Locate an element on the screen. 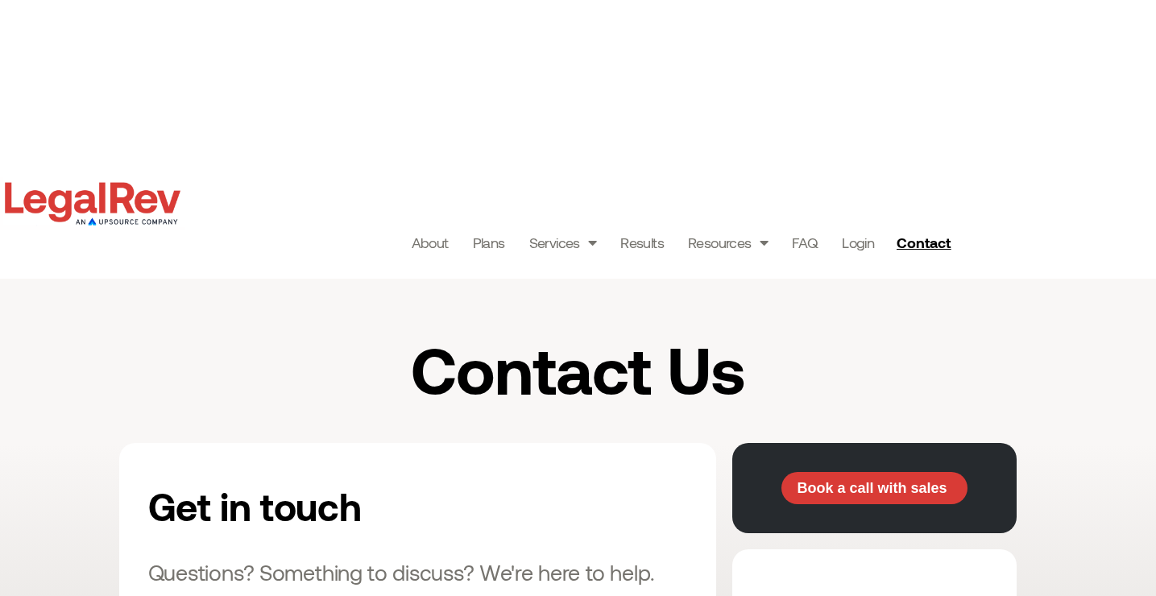 Image resolution: width=1156 pixels, height=596 pixels. a: Plans is located at coordinates (489, 242).